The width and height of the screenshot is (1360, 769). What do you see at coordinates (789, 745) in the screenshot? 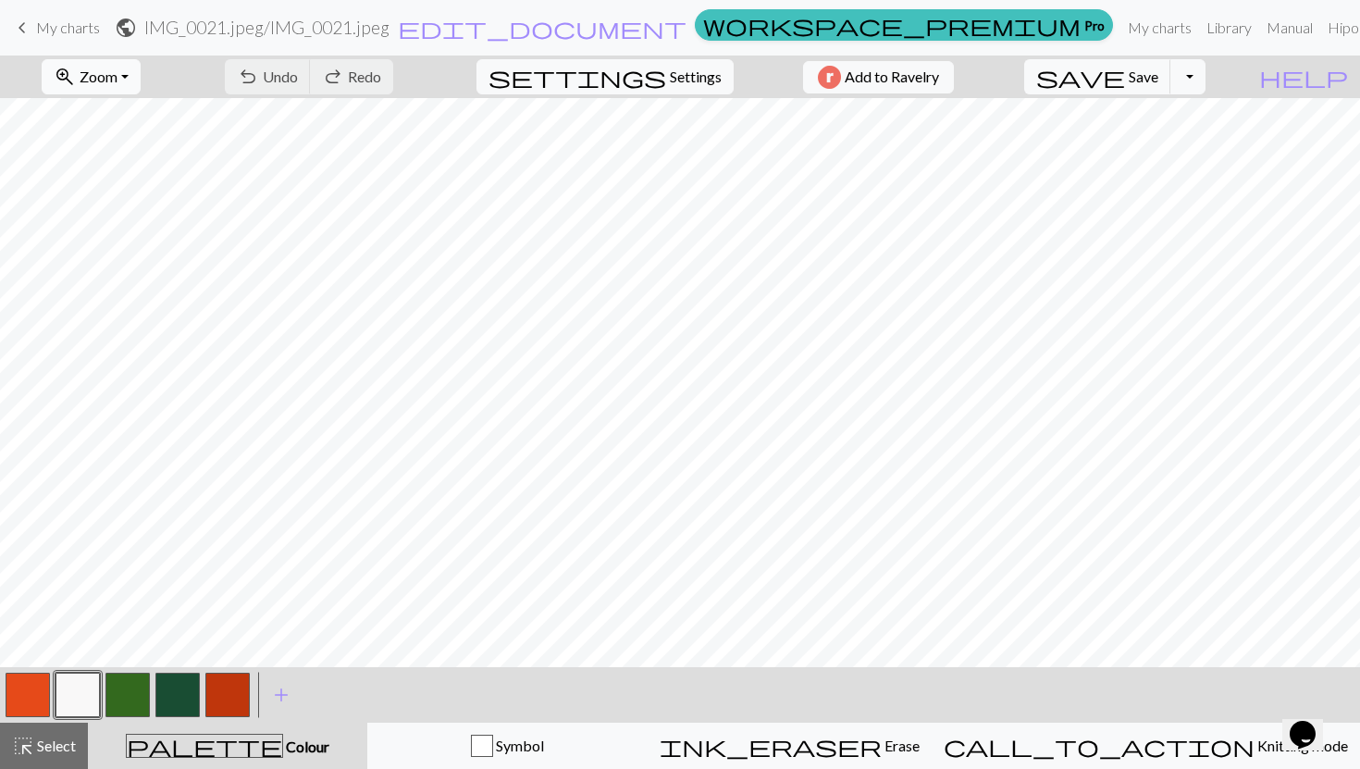
I see `button: Erase` at bounding box center [789, 745].